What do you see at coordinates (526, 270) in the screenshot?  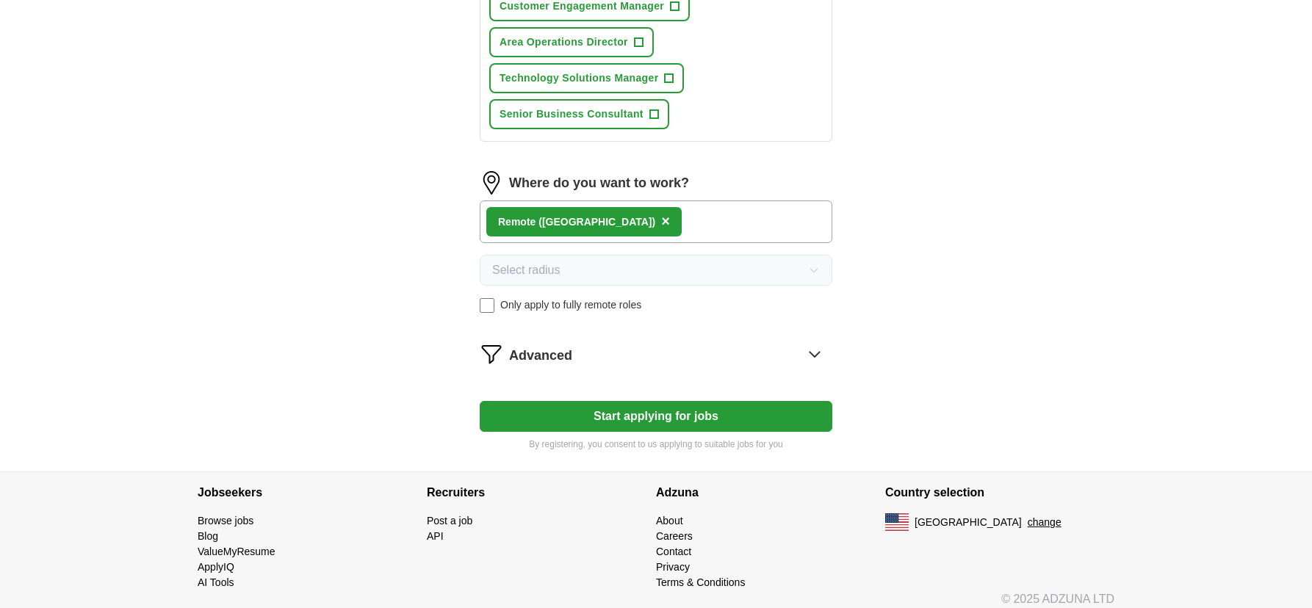 I see `span: Select radius` at bounding box center [526, 270].